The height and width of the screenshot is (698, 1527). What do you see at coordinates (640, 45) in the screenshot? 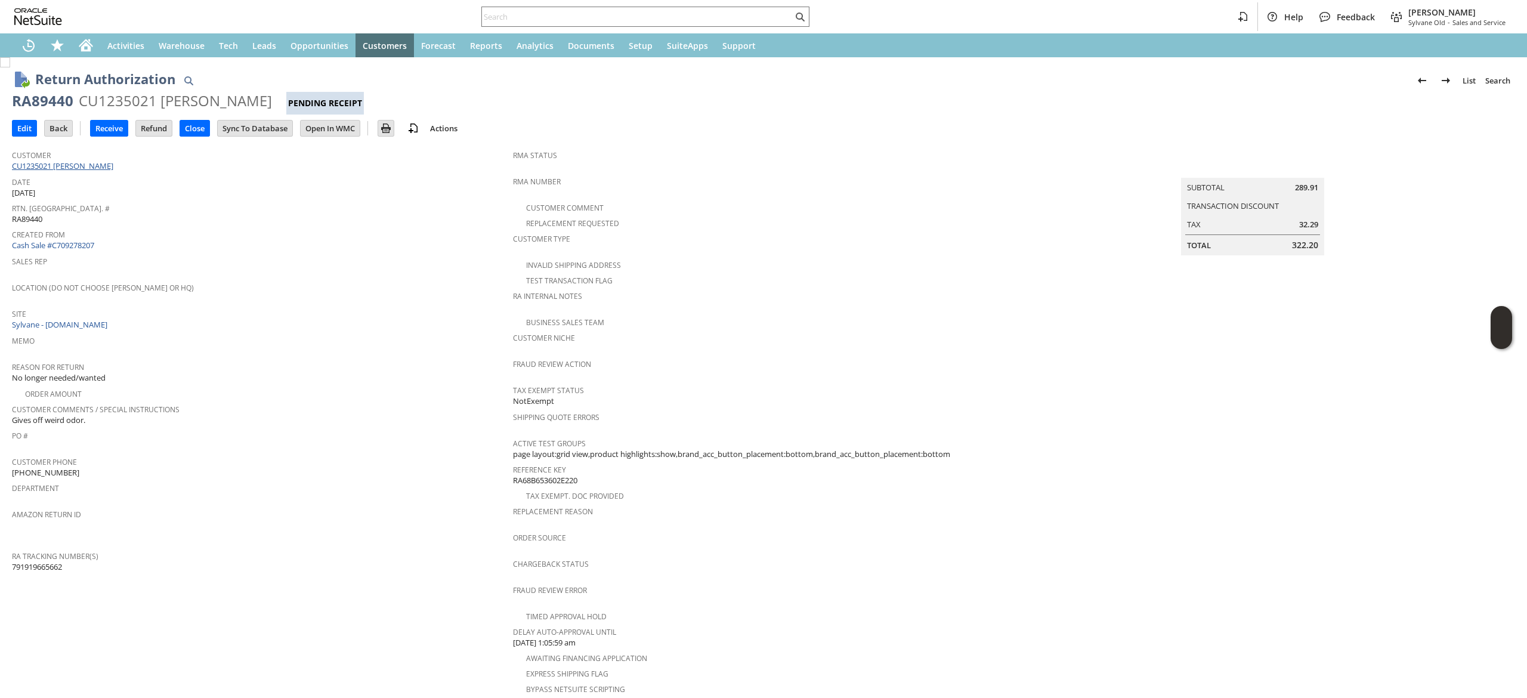
I see `a: Setup` at bounding box center [640, 45].